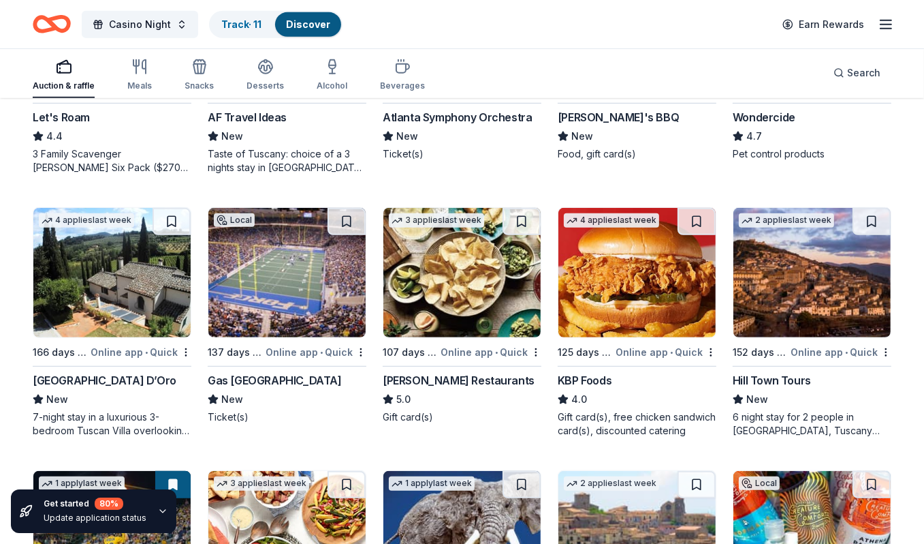 The height and width of the screenshot is (544, 924). Describe the element at coordinates (637, 272) in the screenshot. I see `img: Image for KBP Foods` at that location.